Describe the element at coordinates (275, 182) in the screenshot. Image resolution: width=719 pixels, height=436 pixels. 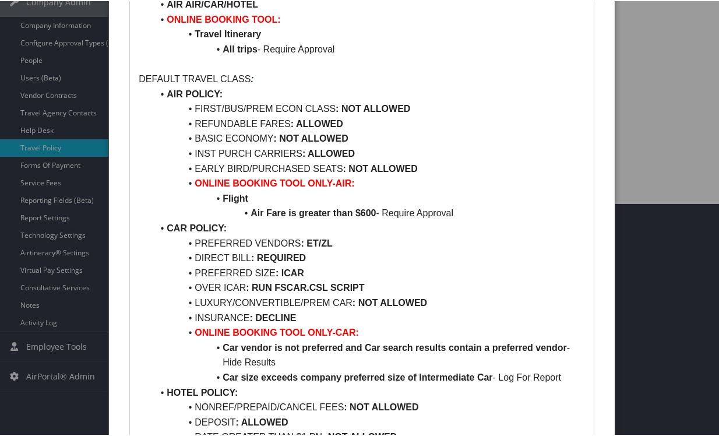
I see `strong: ONLINE BOOKING TOOL ONLY-AIR:` at that location.